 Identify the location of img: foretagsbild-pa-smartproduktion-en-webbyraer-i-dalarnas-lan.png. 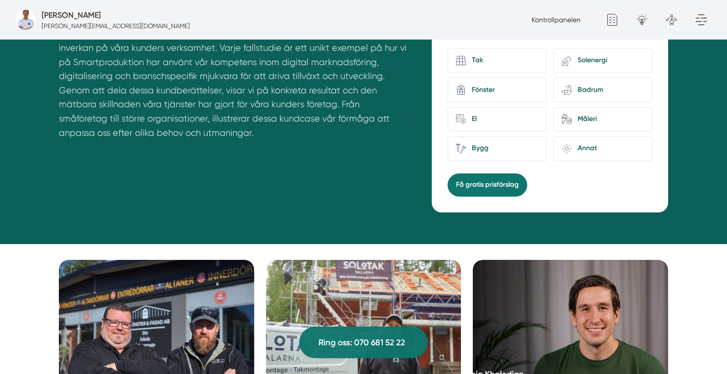
(26, 20).